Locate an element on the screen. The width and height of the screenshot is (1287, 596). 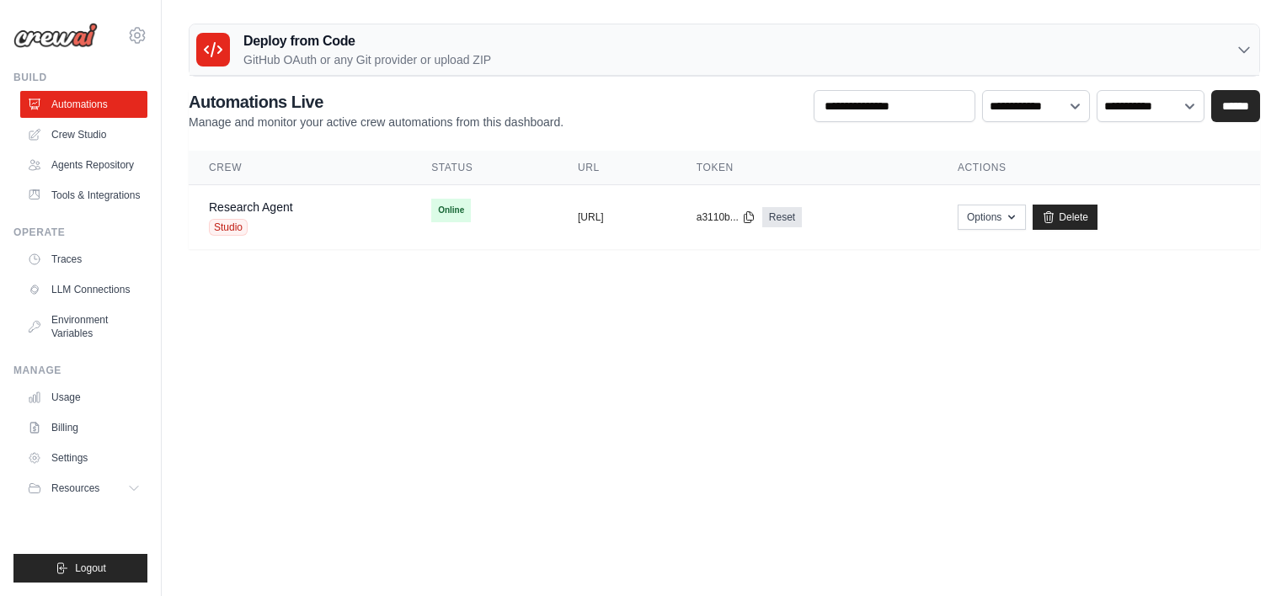
h3: Deploy from Code is located at coordinates (367, 41).